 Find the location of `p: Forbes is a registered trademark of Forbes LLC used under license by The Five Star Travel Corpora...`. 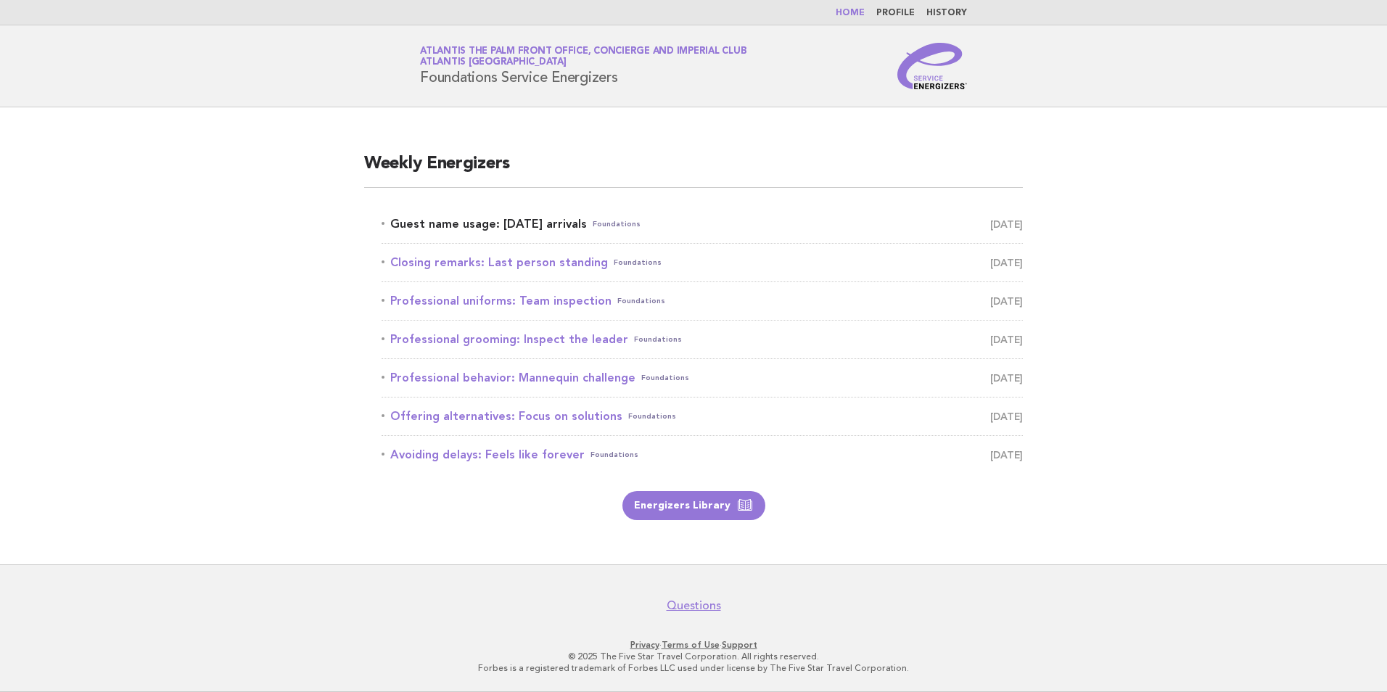

p: Forbes is a registered trademark of Forbes LLC used under license by The Five Star Travel Corpora... is located at coordinates (693, 668).